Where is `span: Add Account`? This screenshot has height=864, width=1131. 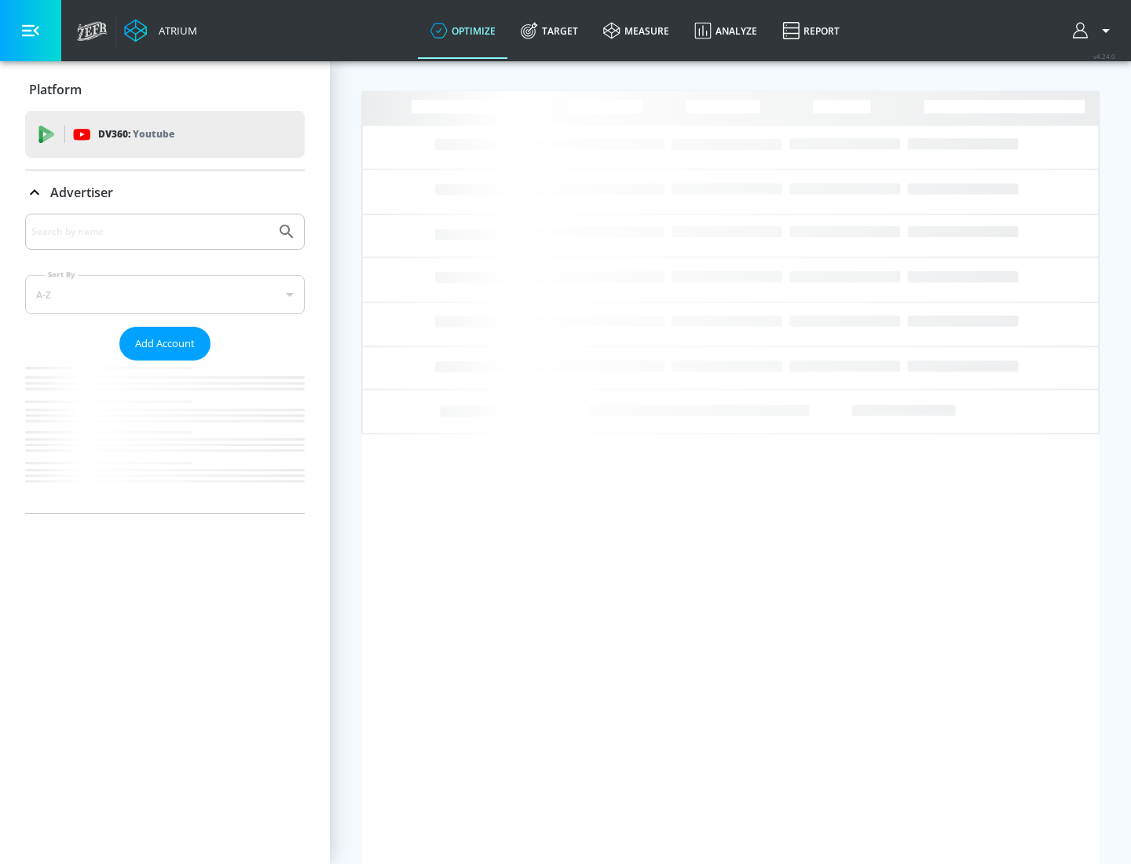
span: Add Account is located at coordinates (165, 343).